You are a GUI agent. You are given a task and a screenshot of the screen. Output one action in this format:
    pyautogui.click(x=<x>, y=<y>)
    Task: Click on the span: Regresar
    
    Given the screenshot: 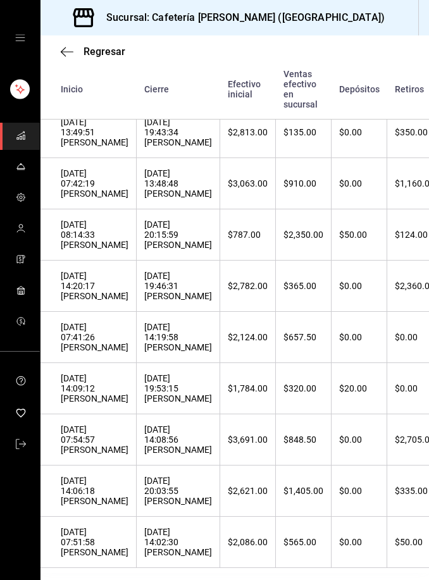 What is the action you would take?
    pyautogui.click(x=104, y=51)
    